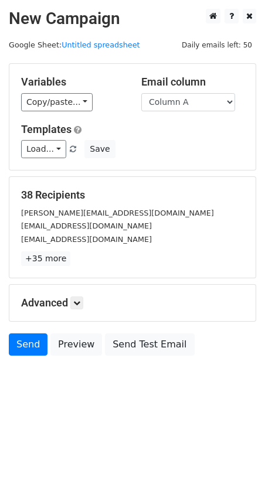 Image resolution: width=265 pixels, height=481 pixels. I want to click on h5: 38 Recipients, so click(132, 195).